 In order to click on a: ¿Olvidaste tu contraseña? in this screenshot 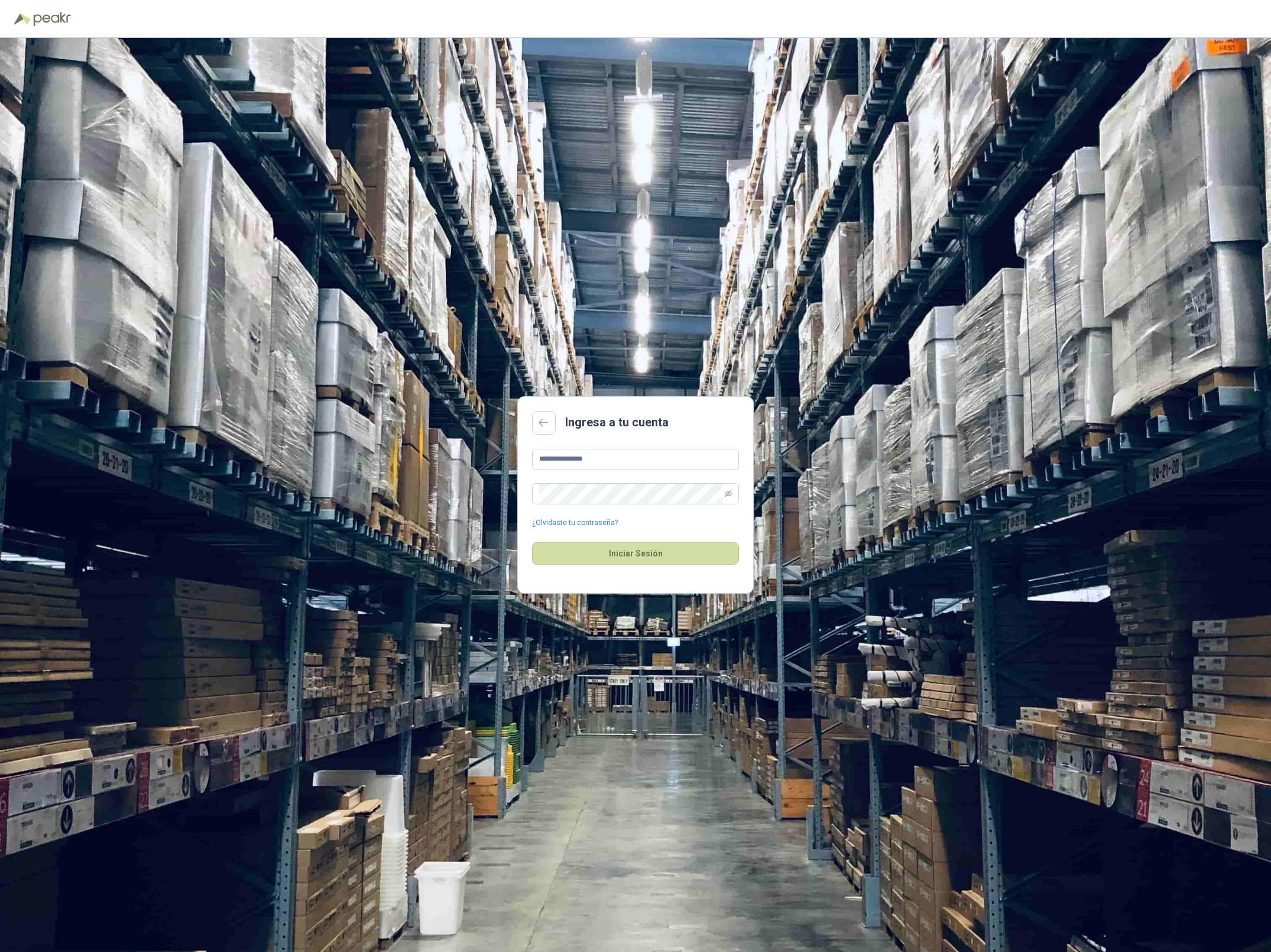, I will do `click(574, 522)`.